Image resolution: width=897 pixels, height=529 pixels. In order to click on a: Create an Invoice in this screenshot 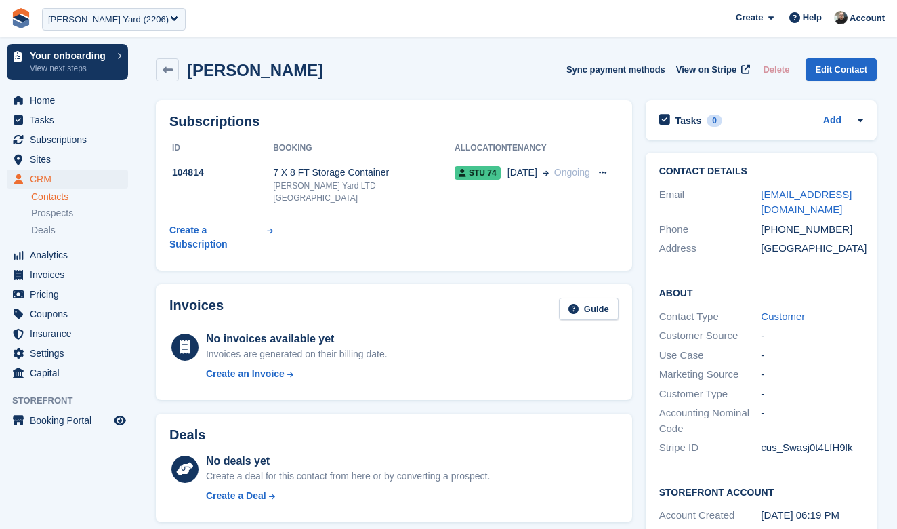, I will do `click(297, 373)`.